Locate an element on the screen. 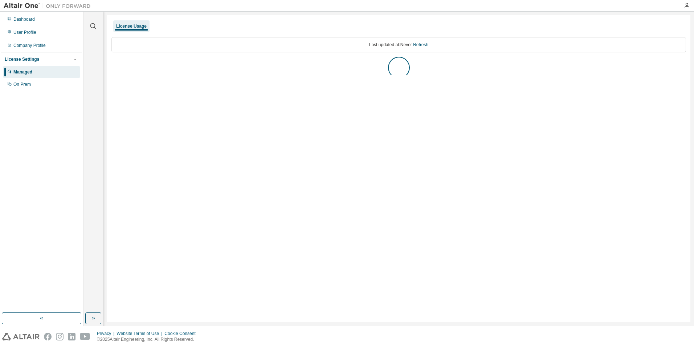 The width and height of the screenshot is (694, 347). div: Dashboard is located at coordinates (24, 19).